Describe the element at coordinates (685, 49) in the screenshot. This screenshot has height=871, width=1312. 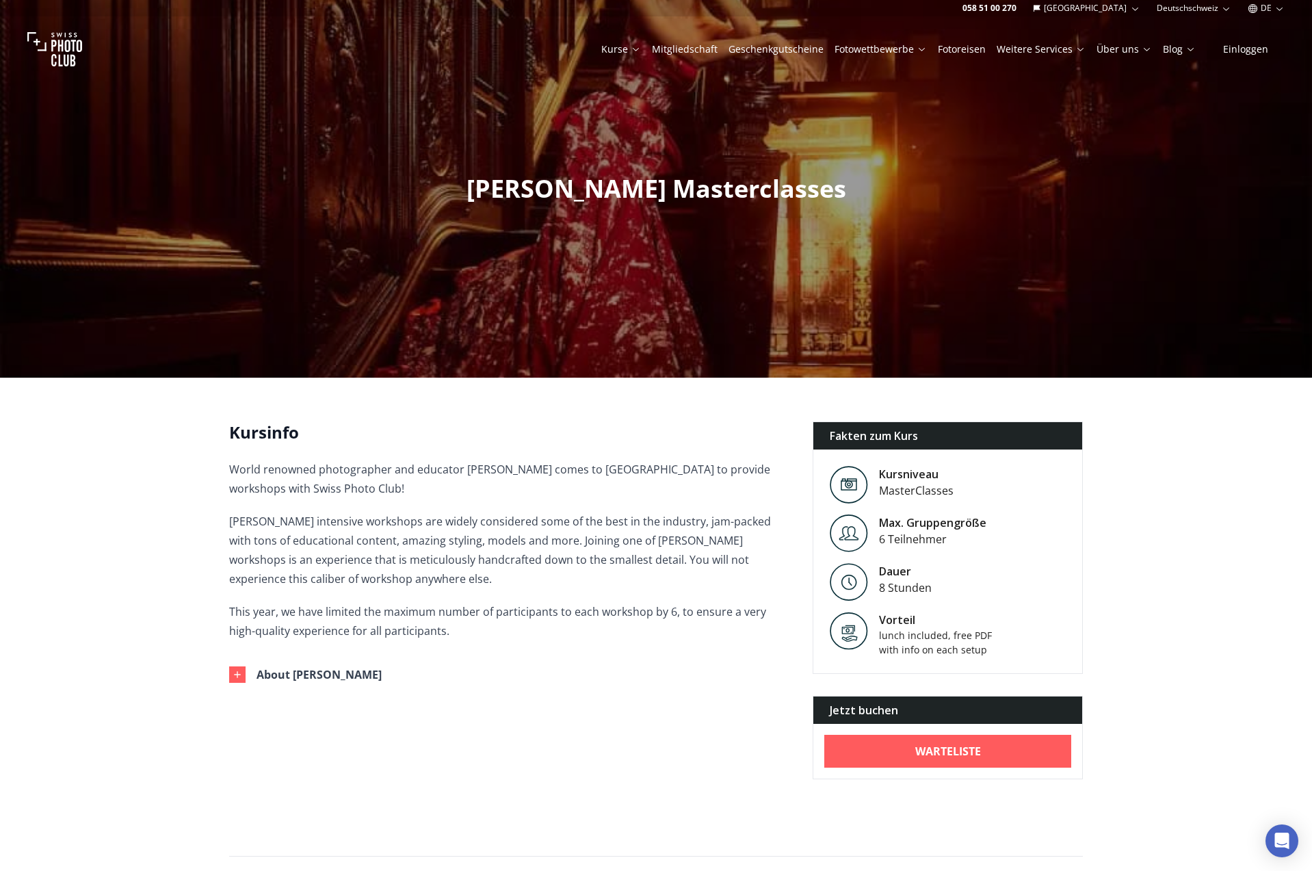
I see `a: Mitgliedschaft` at that location.